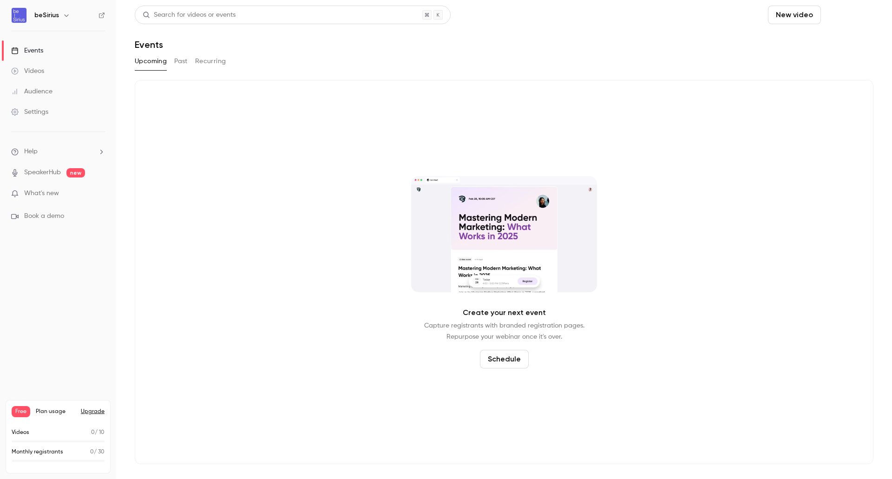 The width and height of the screenshot is (892, 479). Describe the element at coordinates (149, 45) in the screenshot. I see `h1: Events` at that location.